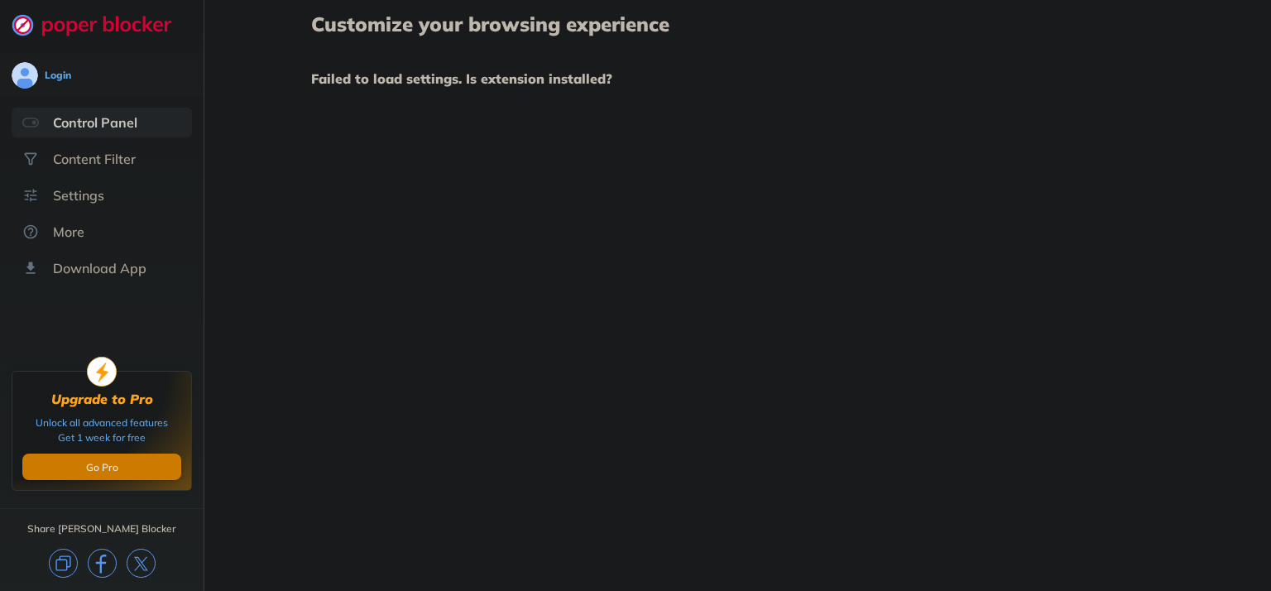  Describe the element at coordinates (31, 195) in the screenshot. I see `img: settings.svg` at that location.